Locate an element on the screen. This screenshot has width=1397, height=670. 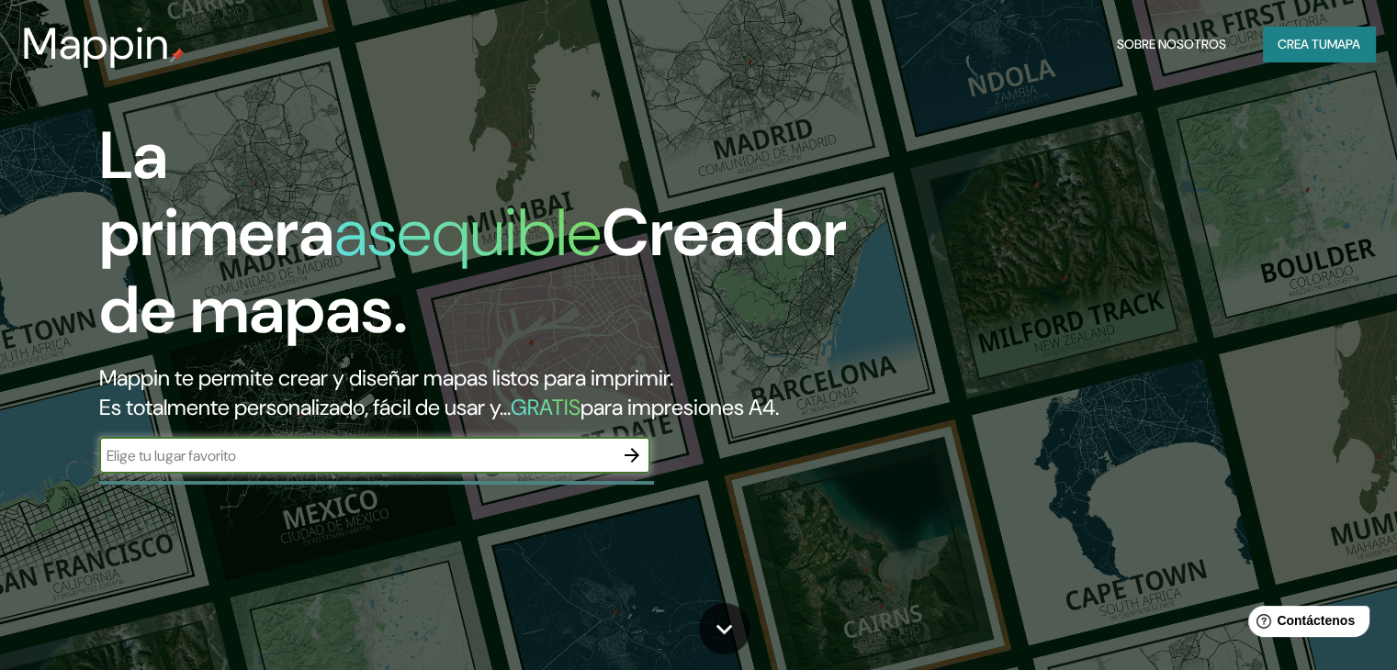
font: La primera is located at coordinates (217, 194).